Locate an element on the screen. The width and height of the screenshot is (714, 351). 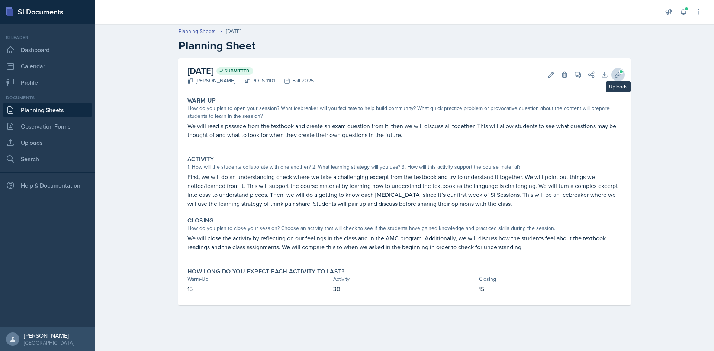
div: 1. How will the students collaborate with one another? 2. What learning strategy will you use? 3.... is located at coordinates (405, 167).